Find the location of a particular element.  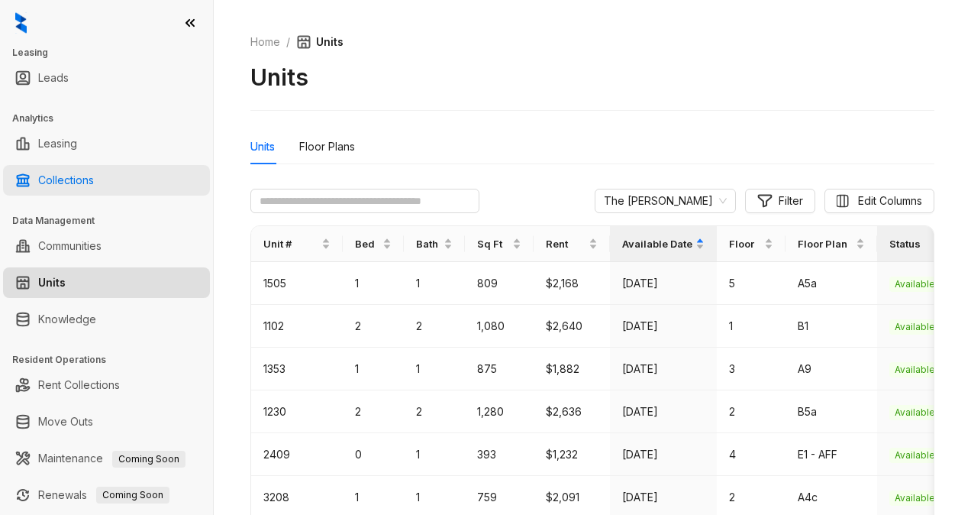

th: Floor Plan is located at coordinates (831, 244).